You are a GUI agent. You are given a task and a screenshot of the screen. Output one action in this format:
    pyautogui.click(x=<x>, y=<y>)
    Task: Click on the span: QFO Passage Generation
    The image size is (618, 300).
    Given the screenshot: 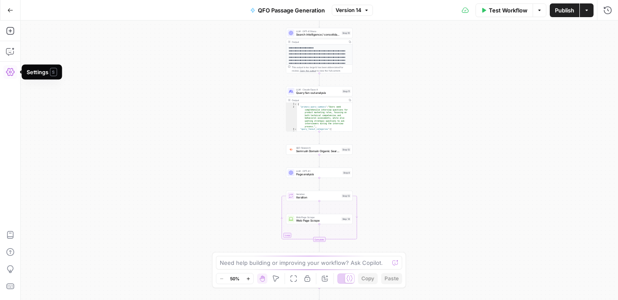 What is the action you would take?
    pyautogui.click(x=291, y=10)
    